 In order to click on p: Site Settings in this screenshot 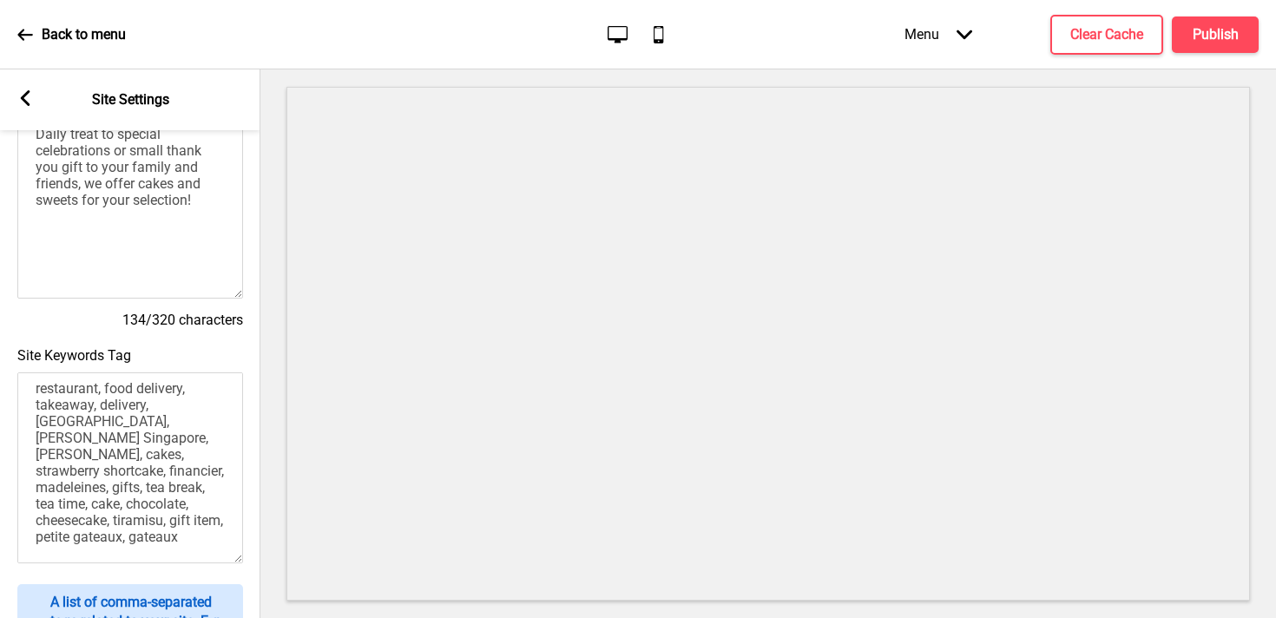, I will do `click(130, 100)`.